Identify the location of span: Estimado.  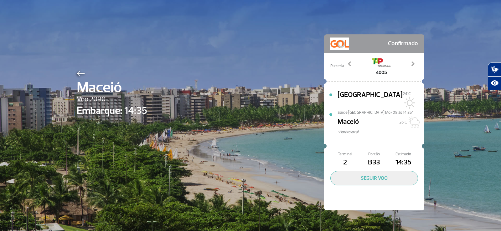
(403, 154).